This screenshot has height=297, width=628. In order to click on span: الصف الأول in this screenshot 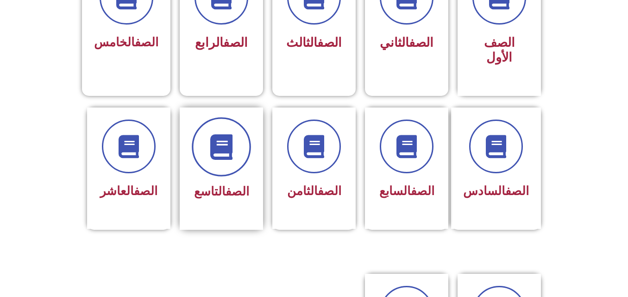, I will do `click(499, 50)`.